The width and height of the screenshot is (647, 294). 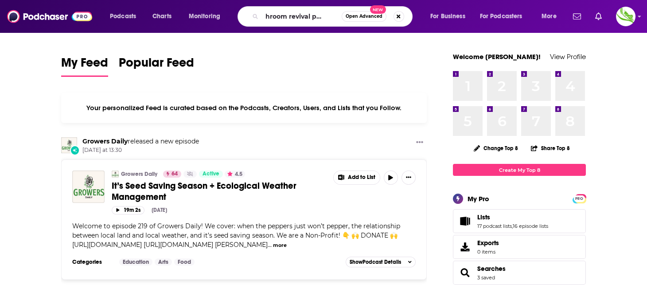 I want to click on img: User Profile, so click(x=626, y=16).